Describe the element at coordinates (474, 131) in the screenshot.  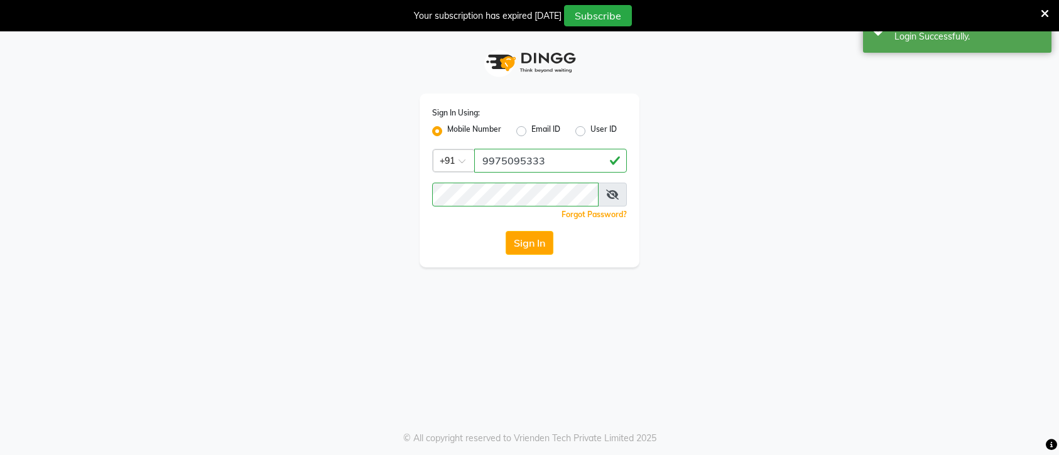
I see `label: Mobile Number` at that location.